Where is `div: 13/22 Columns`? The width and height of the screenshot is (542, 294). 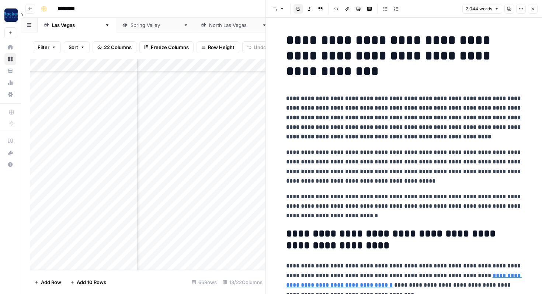
div: 13/22 Columns is located at coordinates (243, 282).